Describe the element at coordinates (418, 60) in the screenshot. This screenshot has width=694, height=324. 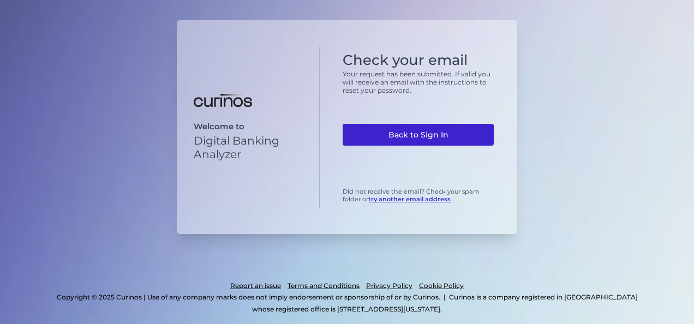
I see `h1: Check your email` at that location.